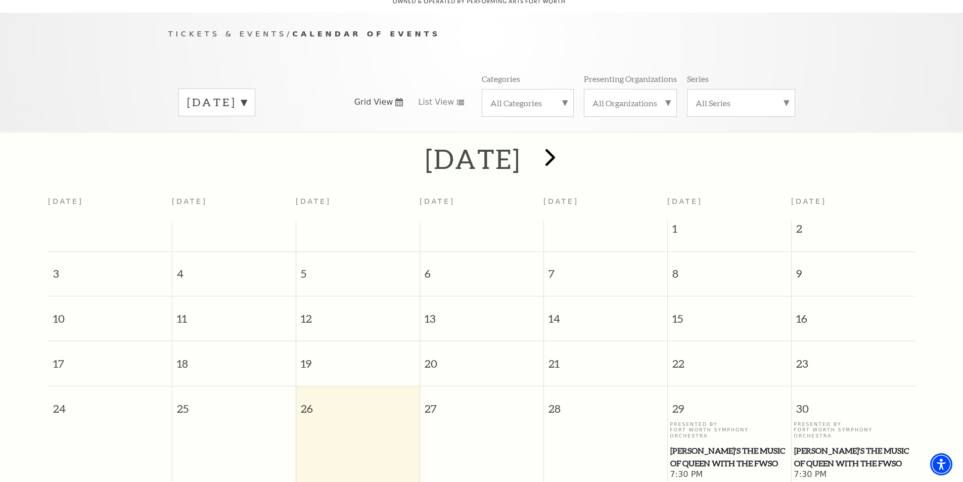  Describe the element at coordinates (697, 78) in the screenshot. I see `p: Series` at that location.